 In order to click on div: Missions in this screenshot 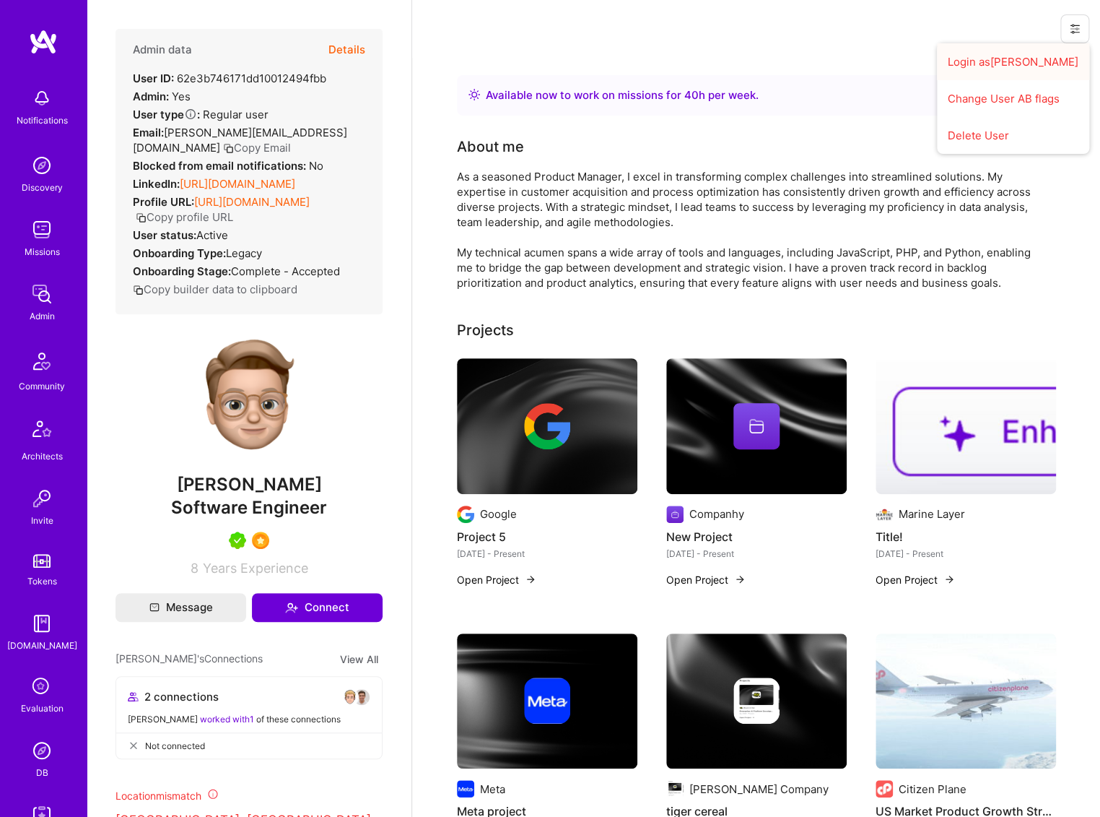, I will do `click(42, 251)`.